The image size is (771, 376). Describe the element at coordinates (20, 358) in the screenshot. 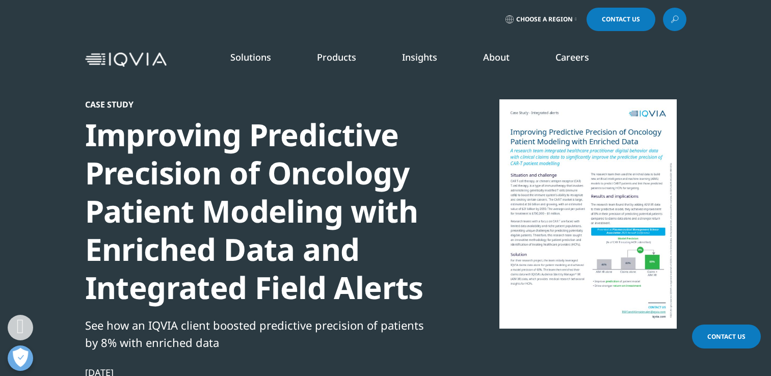

I see `button: Open Preferences` at that location.